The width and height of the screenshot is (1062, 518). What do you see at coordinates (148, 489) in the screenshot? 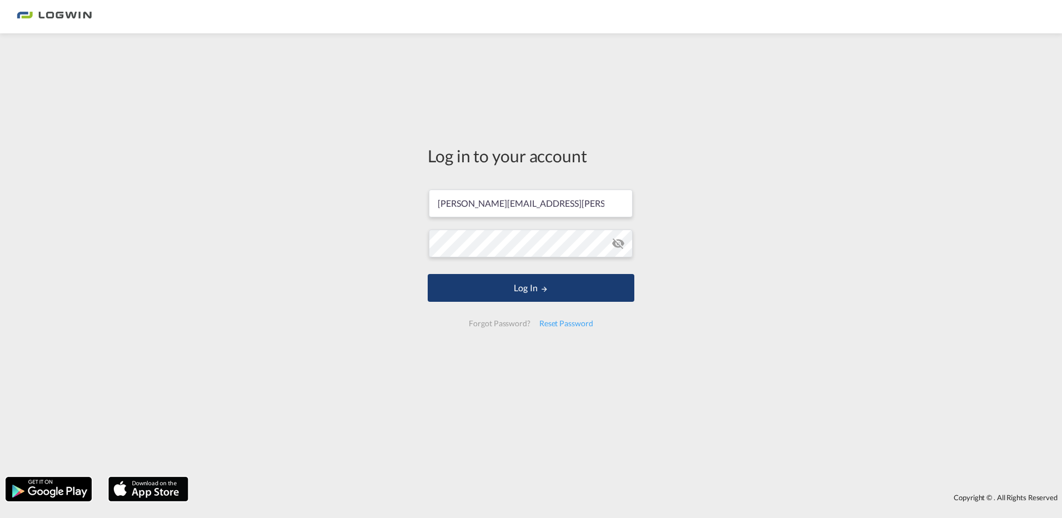
I see `img: apple.png` at bounding box center [148, 489].